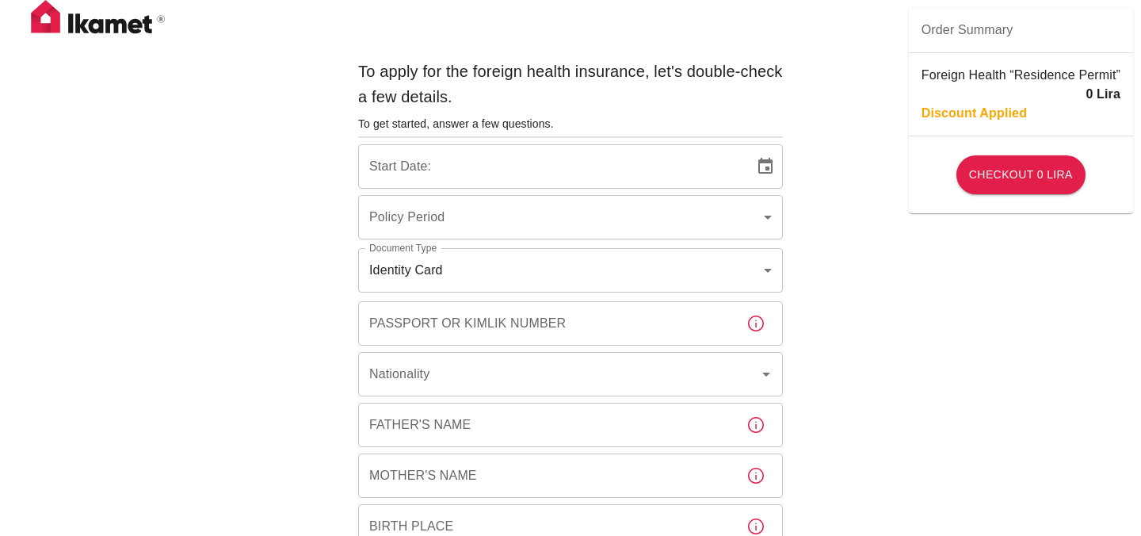 This screenshot has height=536, width=1141. What do you see at coordinates (974, 113) in the screenshot?
I see `p: Discount Applied` at bounding box center [974, 113].